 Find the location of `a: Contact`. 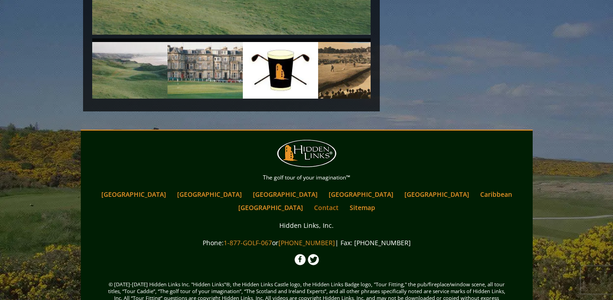

a: Contact is located at coordinates (326, 207).